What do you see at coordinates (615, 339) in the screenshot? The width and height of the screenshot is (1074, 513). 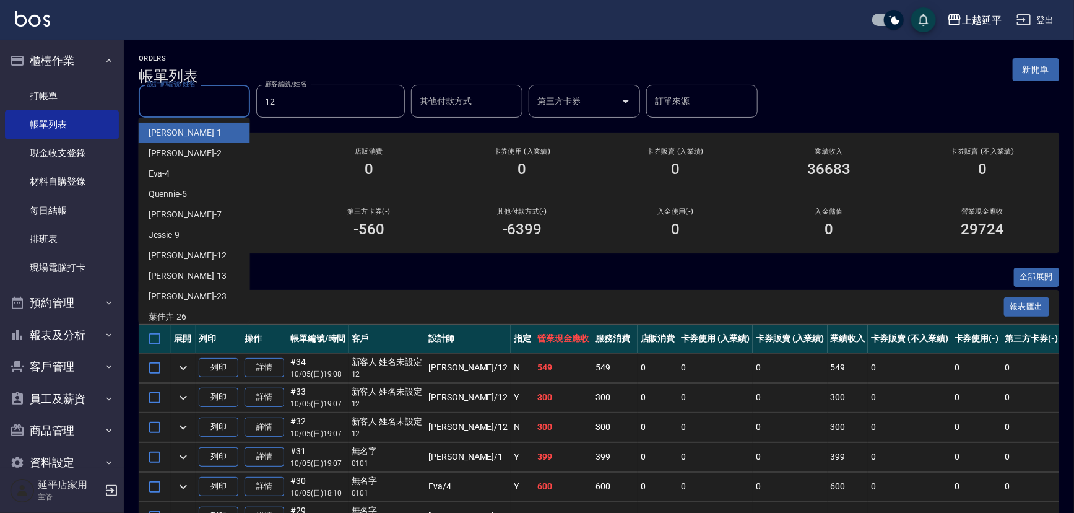 I see `th: 服務消費` at bounding box center [615, 339].